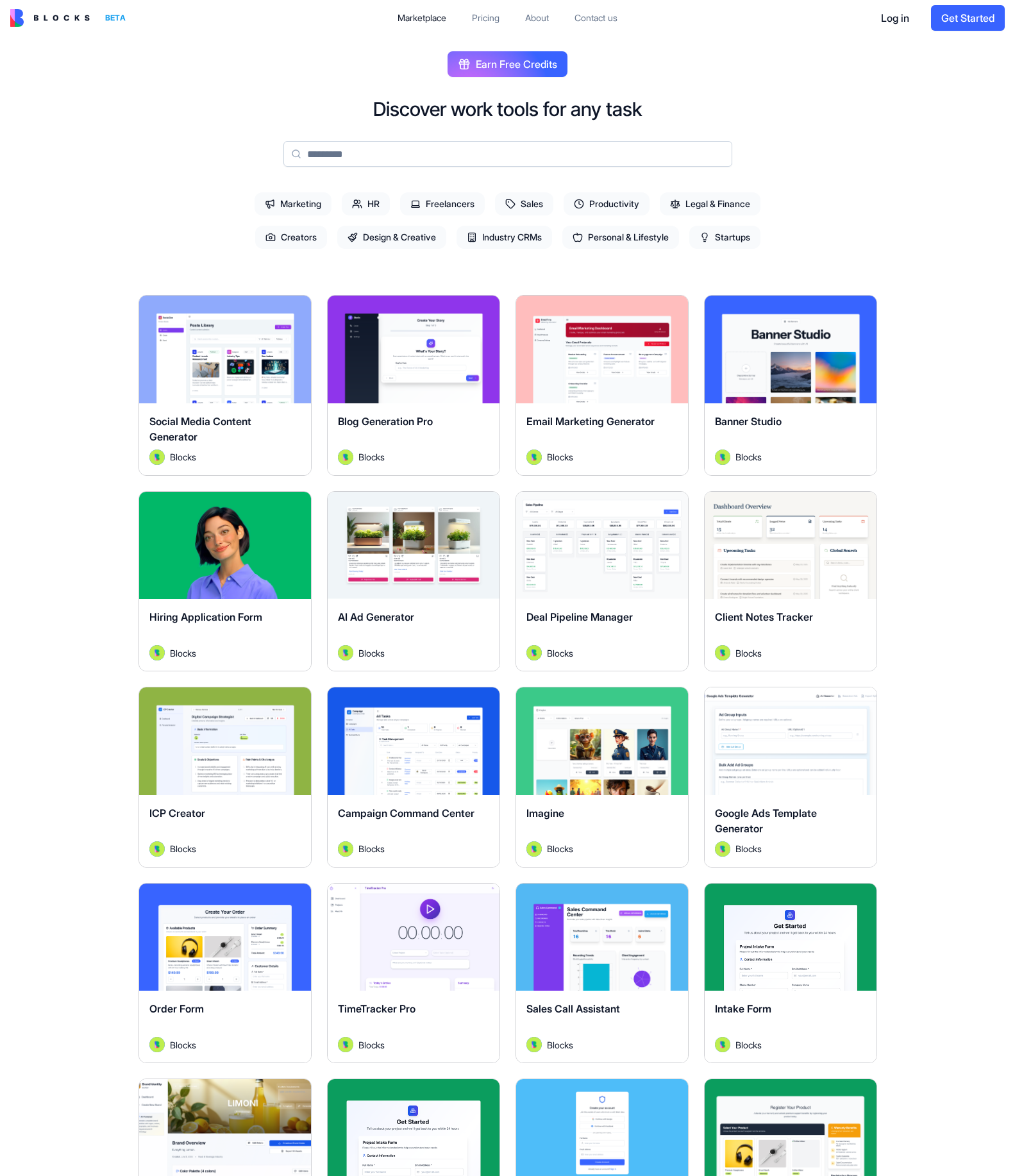 The width and height of the screenshot is (1015, 1176). I want to click on span: Banner Studio, so click(748, 421).